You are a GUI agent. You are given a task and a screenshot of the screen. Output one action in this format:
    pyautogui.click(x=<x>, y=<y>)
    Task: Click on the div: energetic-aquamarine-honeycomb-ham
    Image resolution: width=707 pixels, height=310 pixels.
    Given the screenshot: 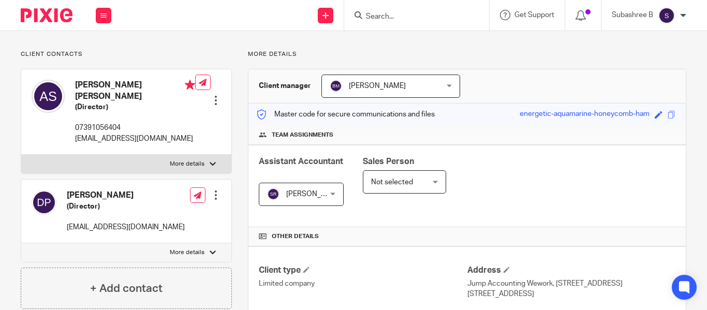 What is the action you would take?
    pyautogui.click(x=584, y=114)
    